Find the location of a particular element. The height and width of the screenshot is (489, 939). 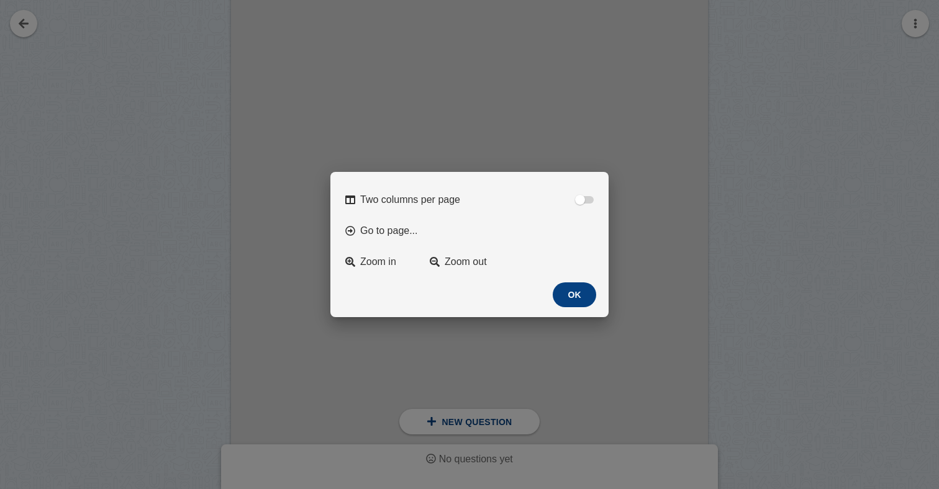

button: Go to page... is located at coordinates (469, 231).